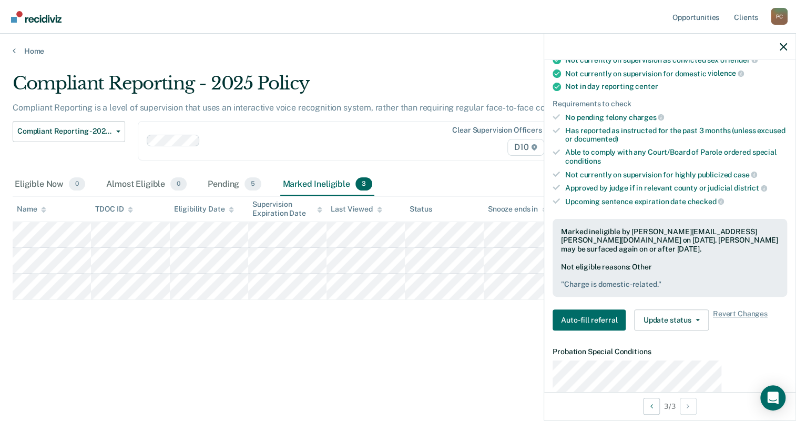  Describe the element at coordinates (50, 184) in the screenshot. I see `div: Eligible Now` at that location.